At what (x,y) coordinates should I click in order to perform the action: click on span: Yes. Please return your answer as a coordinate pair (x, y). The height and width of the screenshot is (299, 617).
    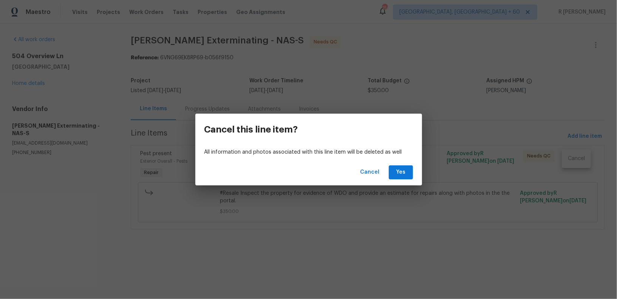
    Looking at the image, I should click on (401, 172).